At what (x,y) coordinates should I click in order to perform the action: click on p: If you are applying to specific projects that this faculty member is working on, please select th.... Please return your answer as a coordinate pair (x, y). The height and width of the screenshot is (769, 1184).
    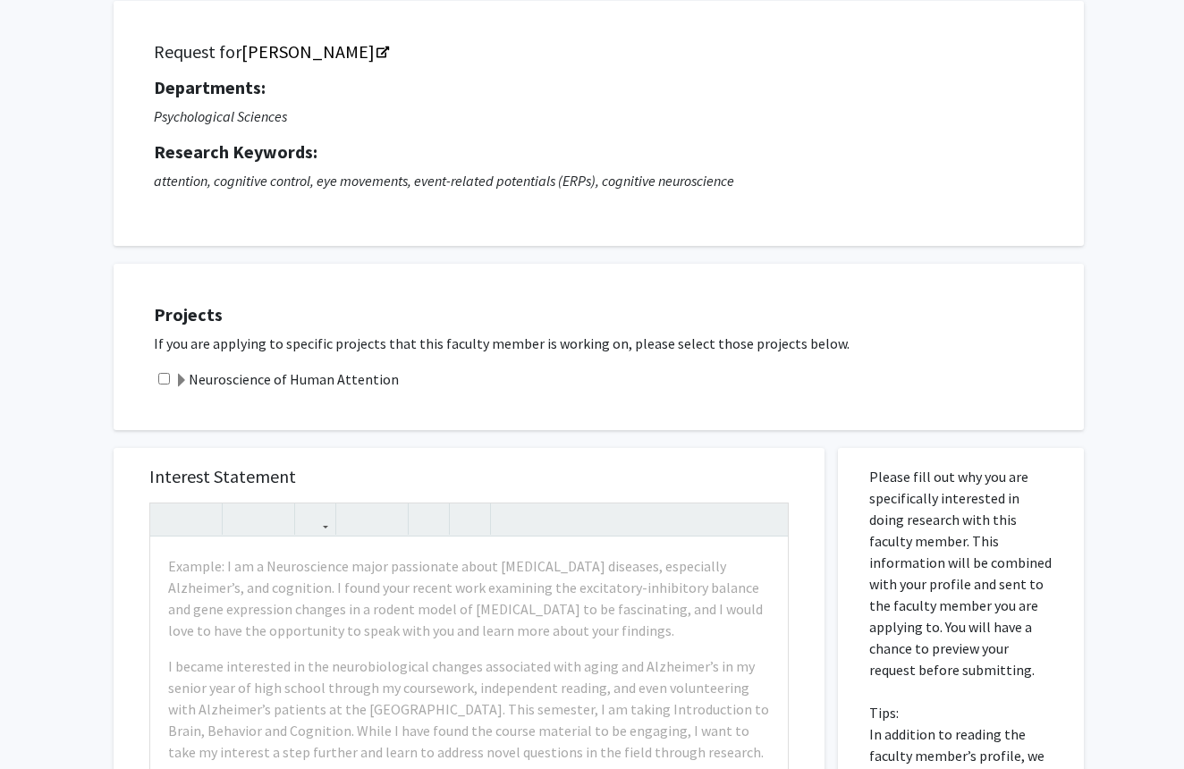
    Looking at the image, I should click on (610, 343).